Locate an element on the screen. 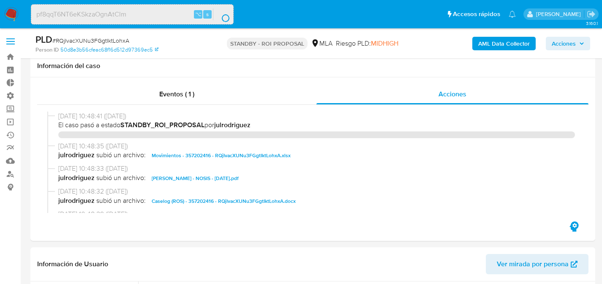  p: facundo.marin@mercadolibre.com is located at coordinates (560, 14).